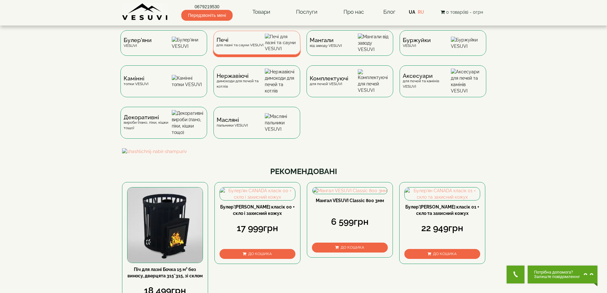 Image resolution: width=607 pixels, height=293 pixels. Describe the element at coordinates (427, 76) in the screenshot. I see `span: Аксесуари` at that location.